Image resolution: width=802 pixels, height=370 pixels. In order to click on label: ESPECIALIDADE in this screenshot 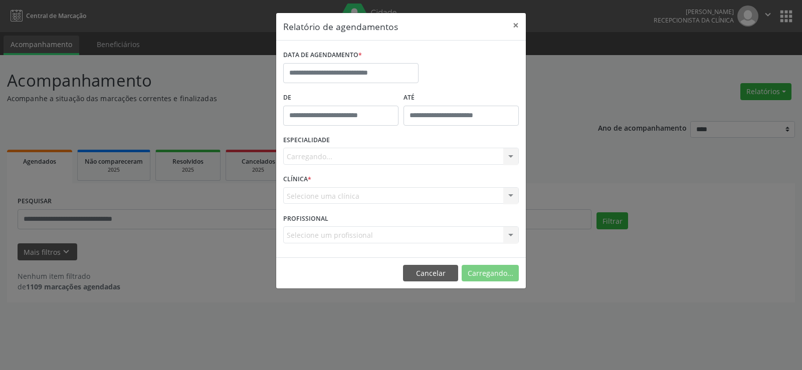, I will do `click(306, 140)`.